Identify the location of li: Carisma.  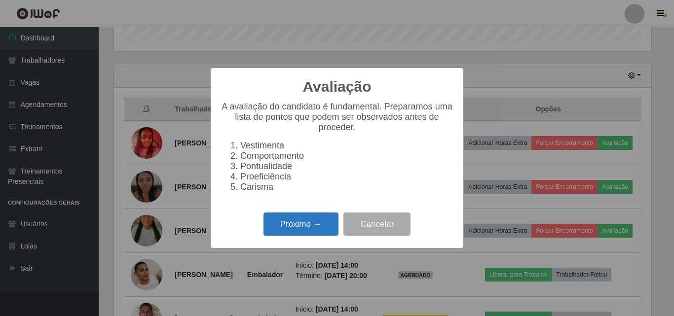
(347, 187).